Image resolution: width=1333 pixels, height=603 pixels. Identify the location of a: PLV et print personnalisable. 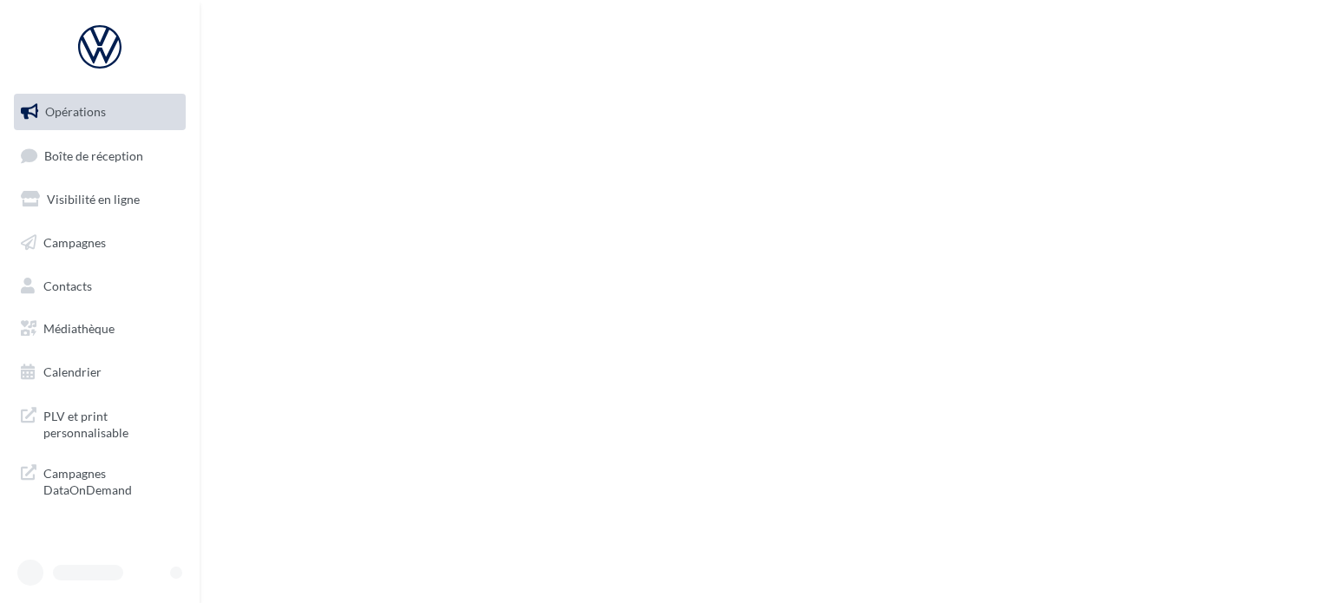
(100, 423).